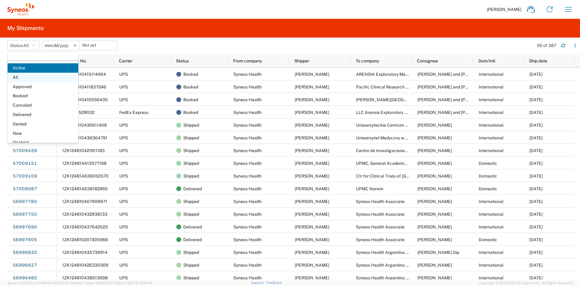 The width and height of the screenshot is (580, 286). Describe the element at coordinates (84, 164) in the screenshot. I see `span: 1ZK12481A613577198` at that location.